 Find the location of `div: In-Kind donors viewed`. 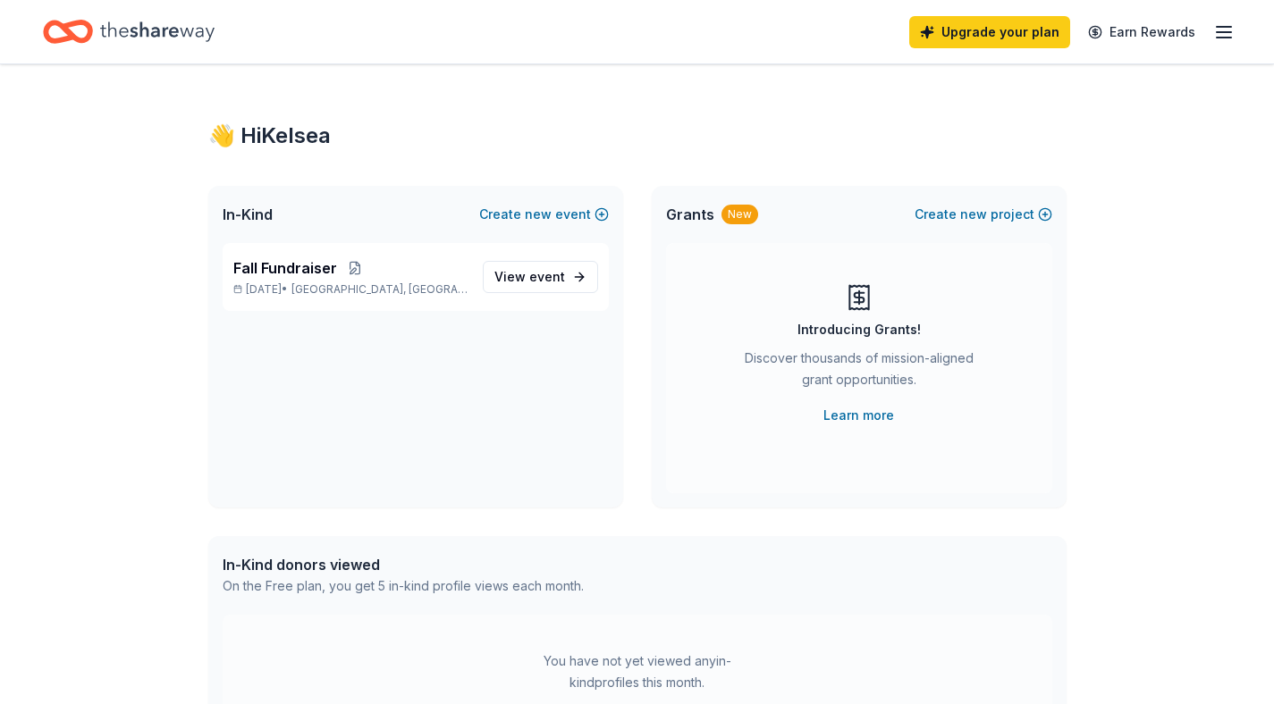

div: In-Kind donors viewed is located at coordinates (403, 565).